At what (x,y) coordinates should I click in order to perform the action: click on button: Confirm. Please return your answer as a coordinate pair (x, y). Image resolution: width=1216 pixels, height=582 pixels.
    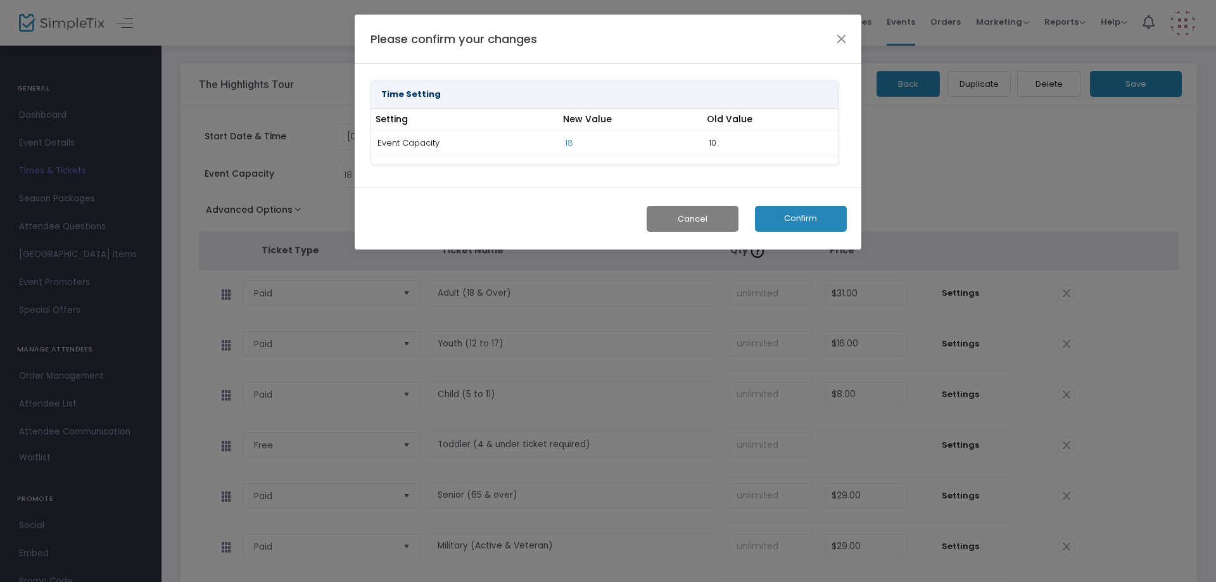
    Looking at the image, I should click on (800, 218).